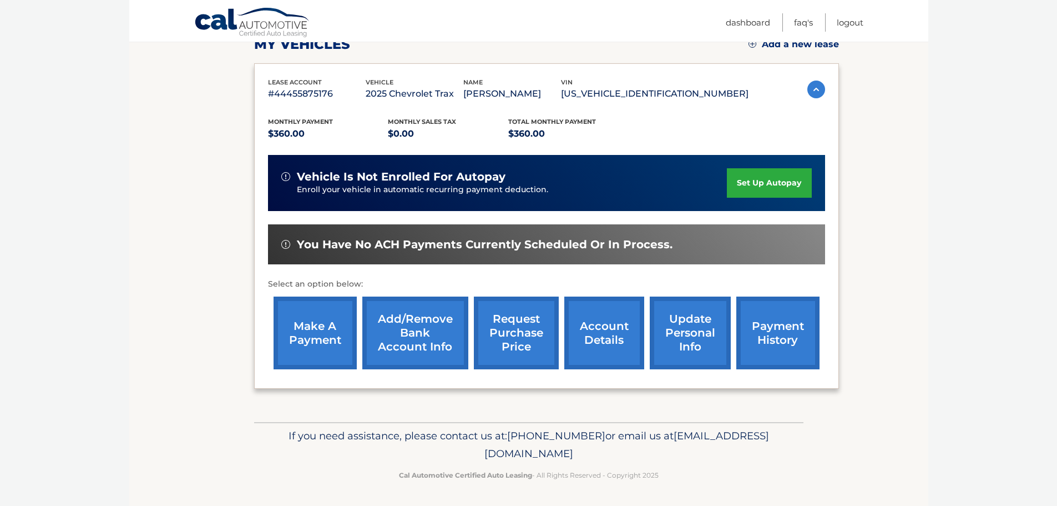 This screenshot has height=506, width=1057. I want to click on a: FAQ's, so click(804, 22).